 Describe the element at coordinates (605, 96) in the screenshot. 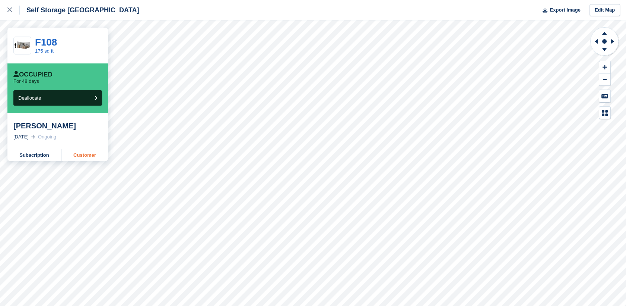

I see `button: Keyboard Shortcuts` at that location.